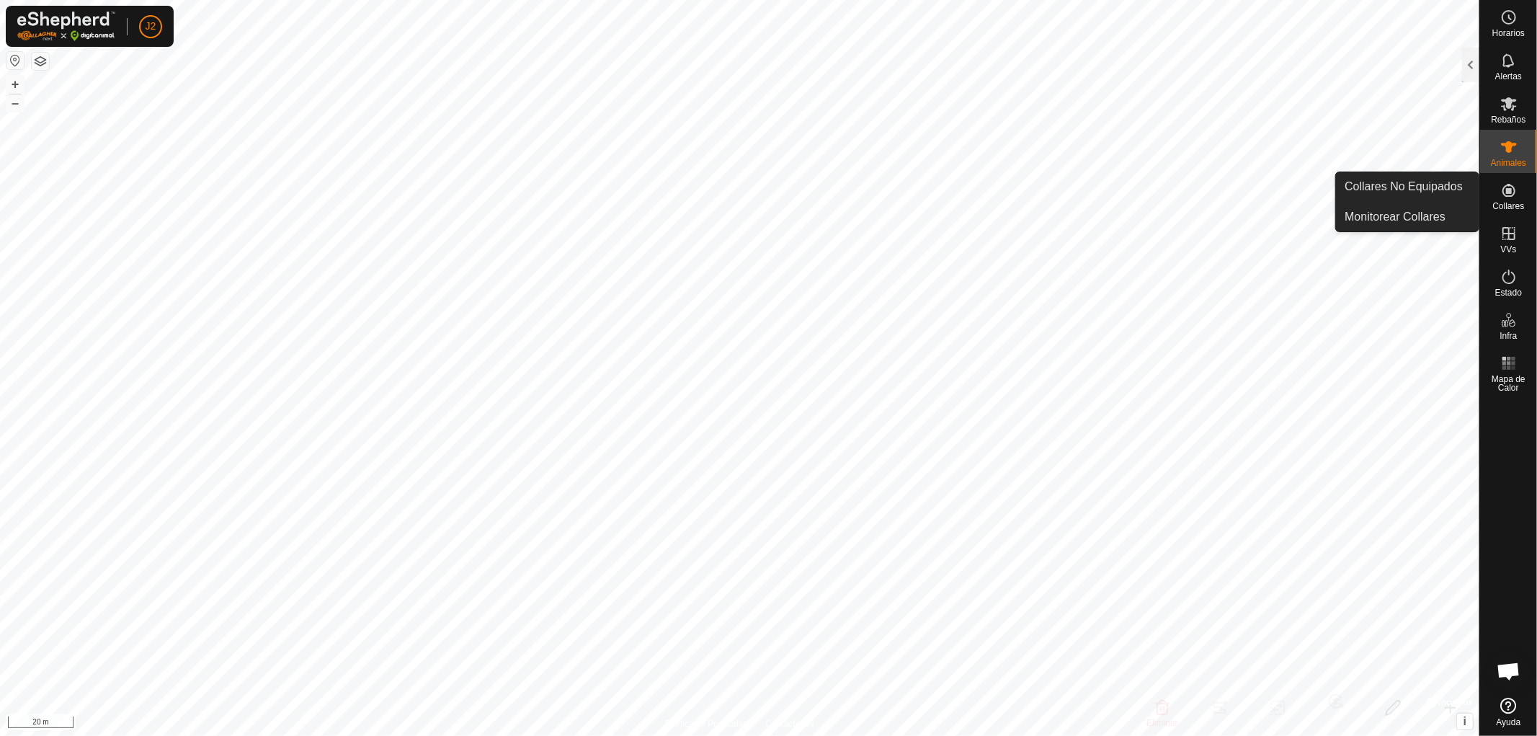 The width and height of the screenshot is (1537, 736). Describe the element at coordinates (1509, 249) in the screenshot. I see `span: VVs` at that location.